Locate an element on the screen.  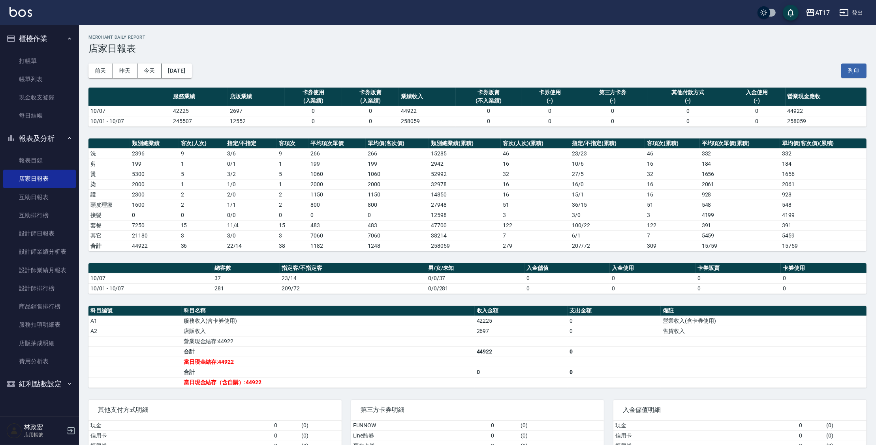
table: a dense table is located at coordinates (477, 347).